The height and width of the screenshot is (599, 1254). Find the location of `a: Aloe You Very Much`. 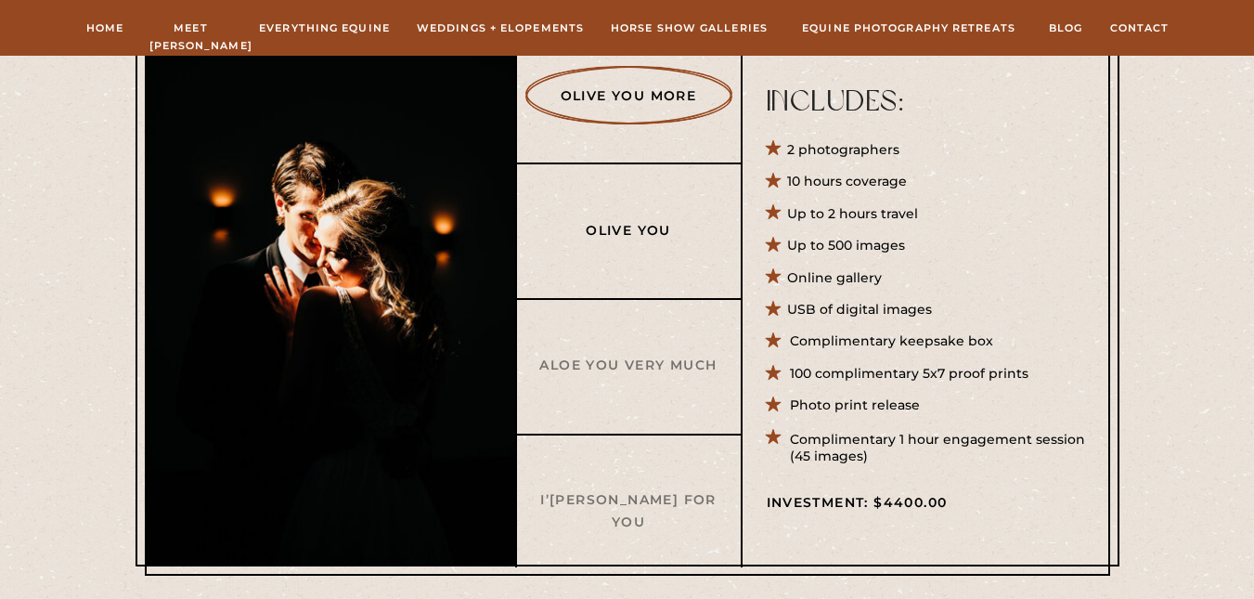

a: Aloe You Very Much is located at coordinates (628, 364).